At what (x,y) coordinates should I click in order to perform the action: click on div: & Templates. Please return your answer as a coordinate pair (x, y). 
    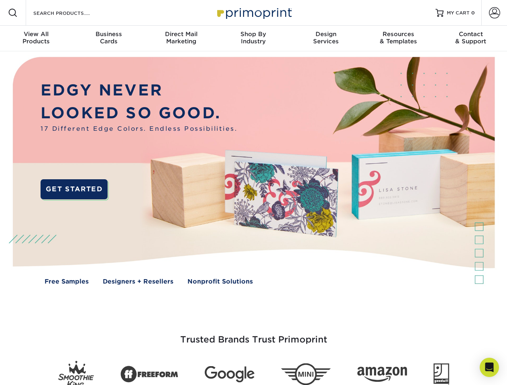
    Looking at the image, I should click on (398, 38).